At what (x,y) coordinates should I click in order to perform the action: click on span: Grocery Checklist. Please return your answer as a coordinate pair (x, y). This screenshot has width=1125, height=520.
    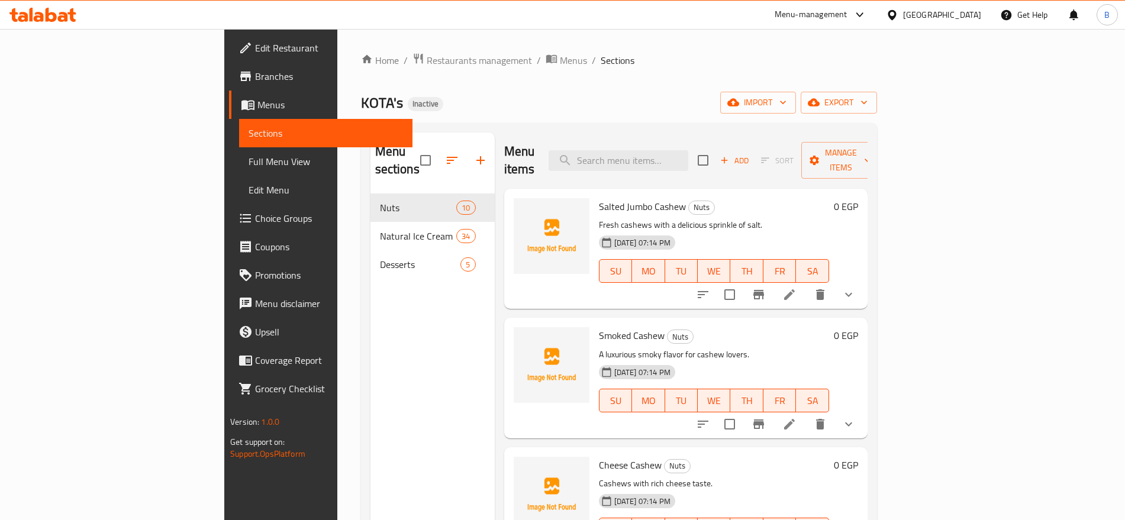
    Looking at the image, I should click on (329, 389).